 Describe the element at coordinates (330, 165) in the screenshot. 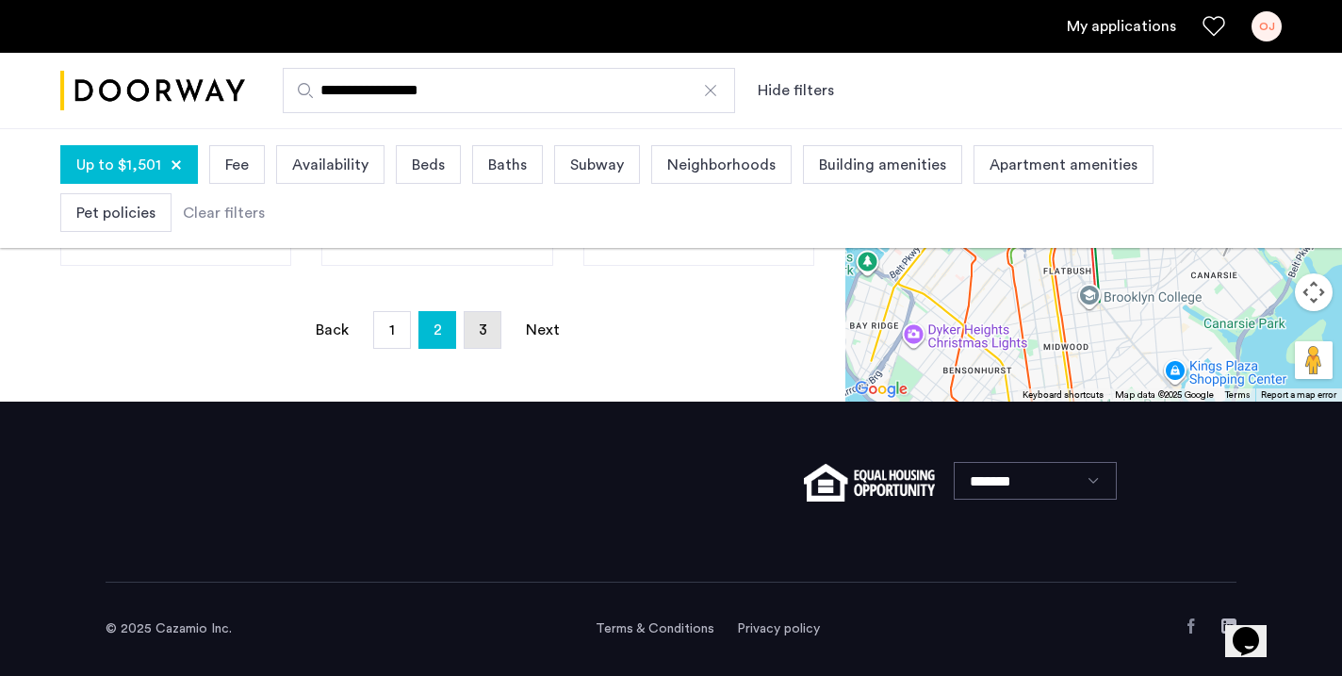

I see `span: Availability` at that location.